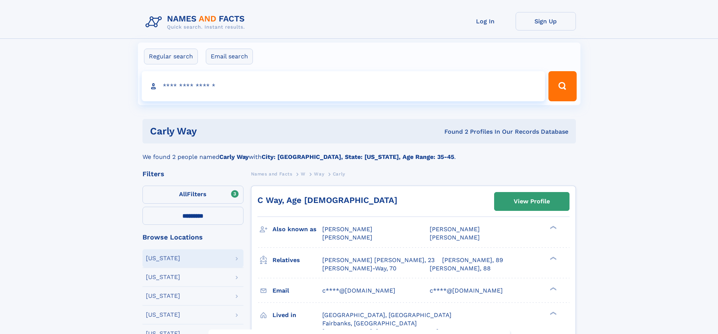 Image resolution: width=718 pixels, height=334 pixels. What do you see at coordinates (532, 202) in the screenshot?
I see `div: View Profile` at bounding box center [532, 202].